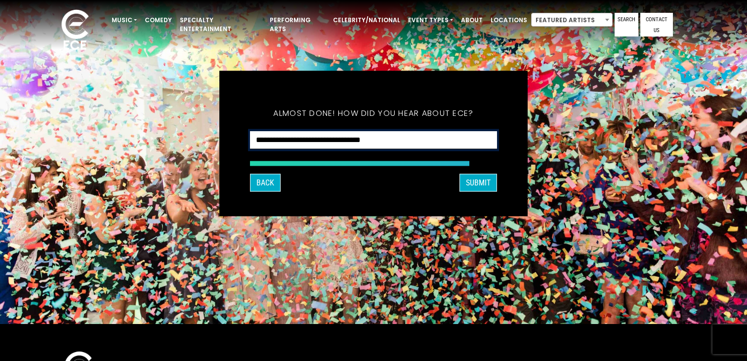  I want to click on a: About, so click(472, 20).